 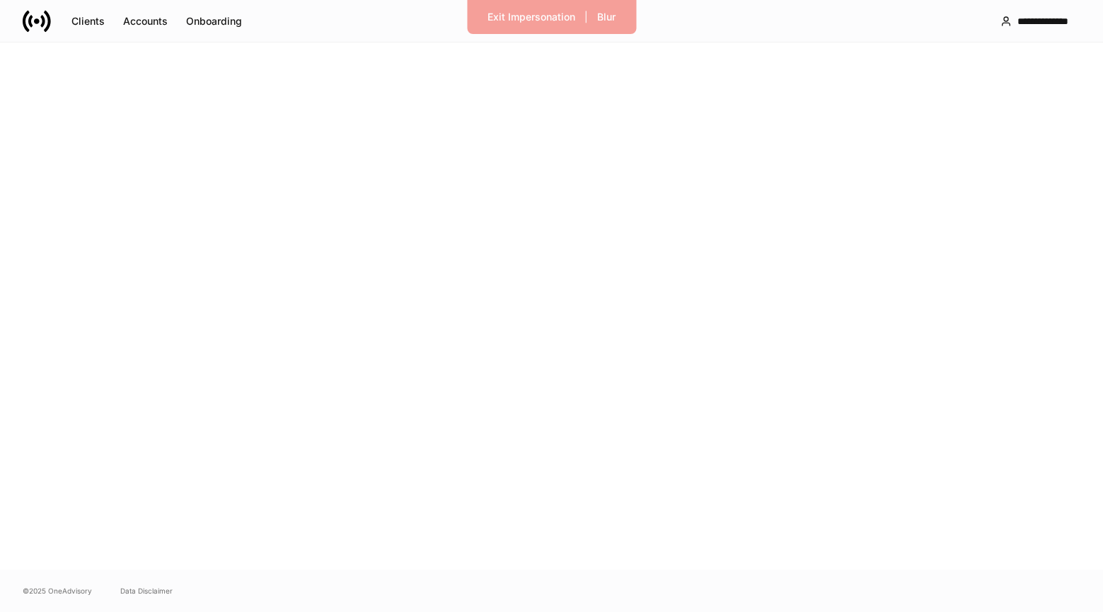 What do you see at coordinates (147, 590) in the screenshot?
I see `a: Data Disclaimer` at bounding box center [147, 590].